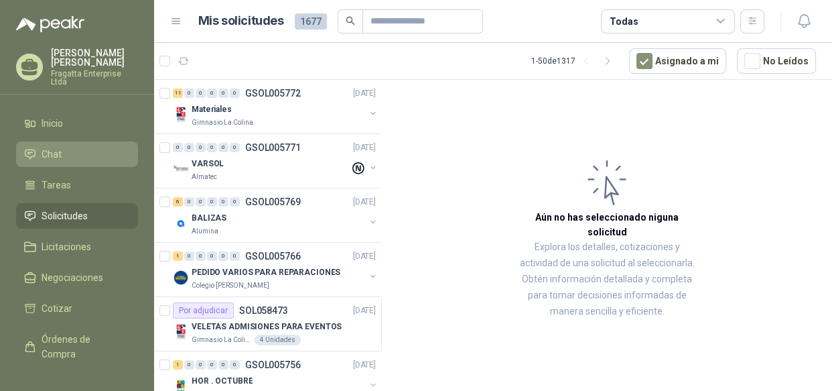 The width and height of the screenshot is (832, 391). Describe the element at coordinates (776, 61) in the screenshot. I see `button: No Leídos` at that location.